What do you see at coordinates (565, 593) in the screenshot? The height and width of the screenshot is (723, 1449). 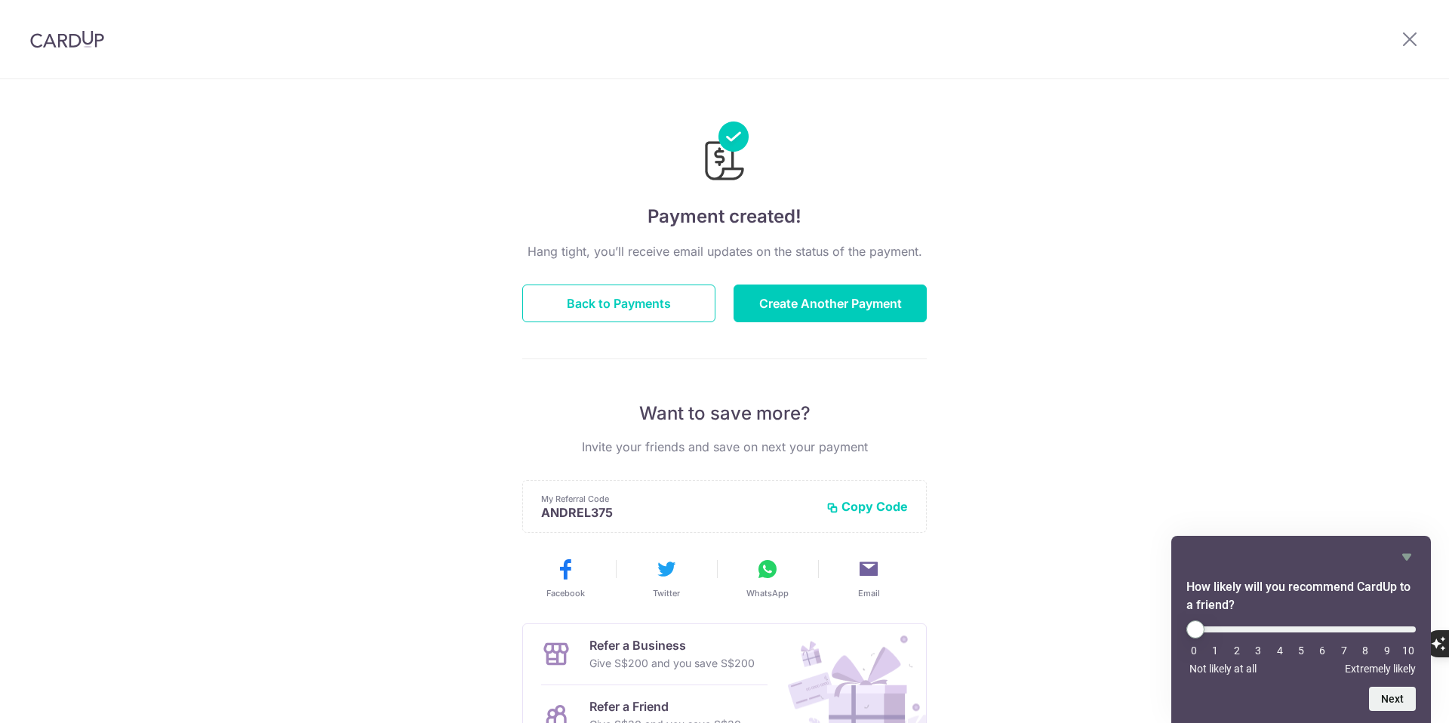 I see `span: Facebook` at bounding box center [565, 593].